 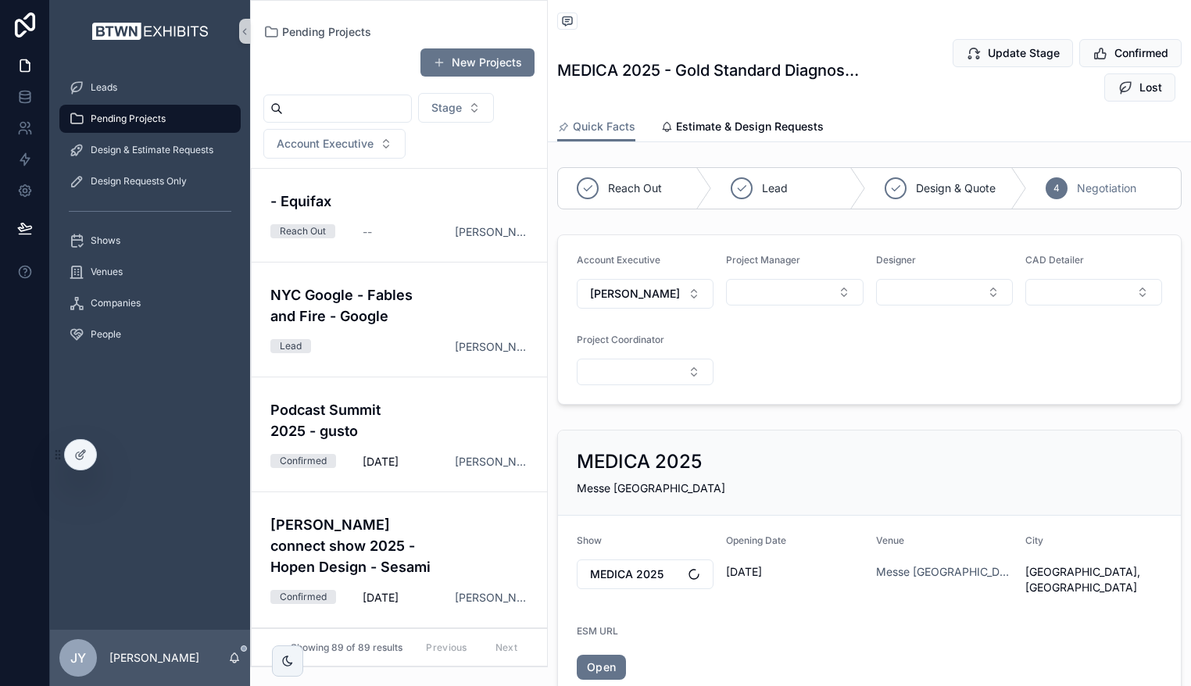 I want to click on a: Companies, so click(x=150, y=303).